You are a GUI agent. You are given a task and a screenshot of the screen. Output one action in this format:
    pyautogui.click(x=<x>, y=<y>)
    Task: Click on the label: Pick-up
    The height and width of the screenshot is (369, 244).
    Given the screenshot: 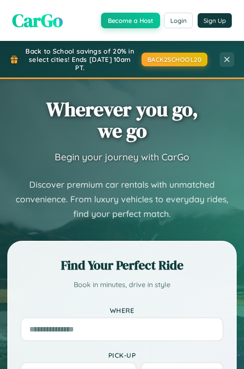 What is the action you would take?
    pyautogui.click(x=122, y=355)
    